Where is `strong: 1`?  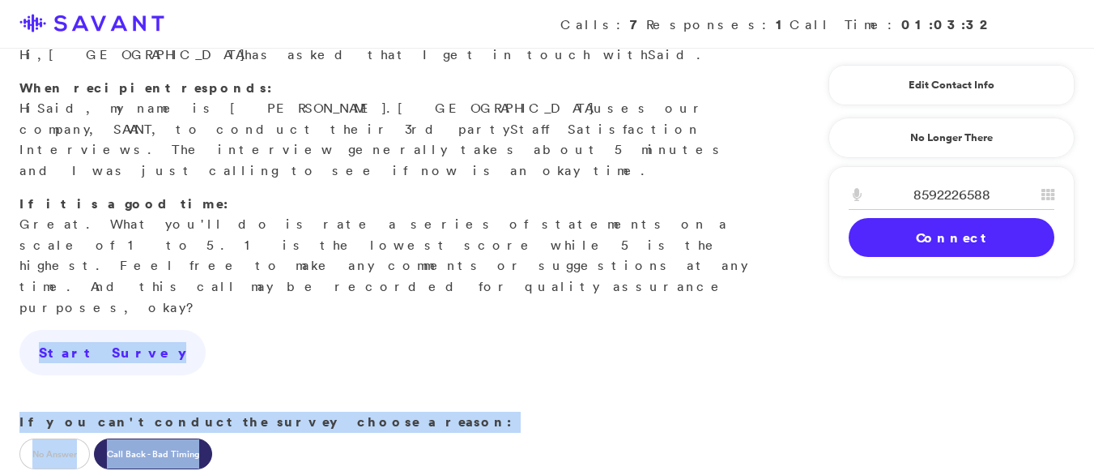 strong: 1 is located at coordinates (782, 24).